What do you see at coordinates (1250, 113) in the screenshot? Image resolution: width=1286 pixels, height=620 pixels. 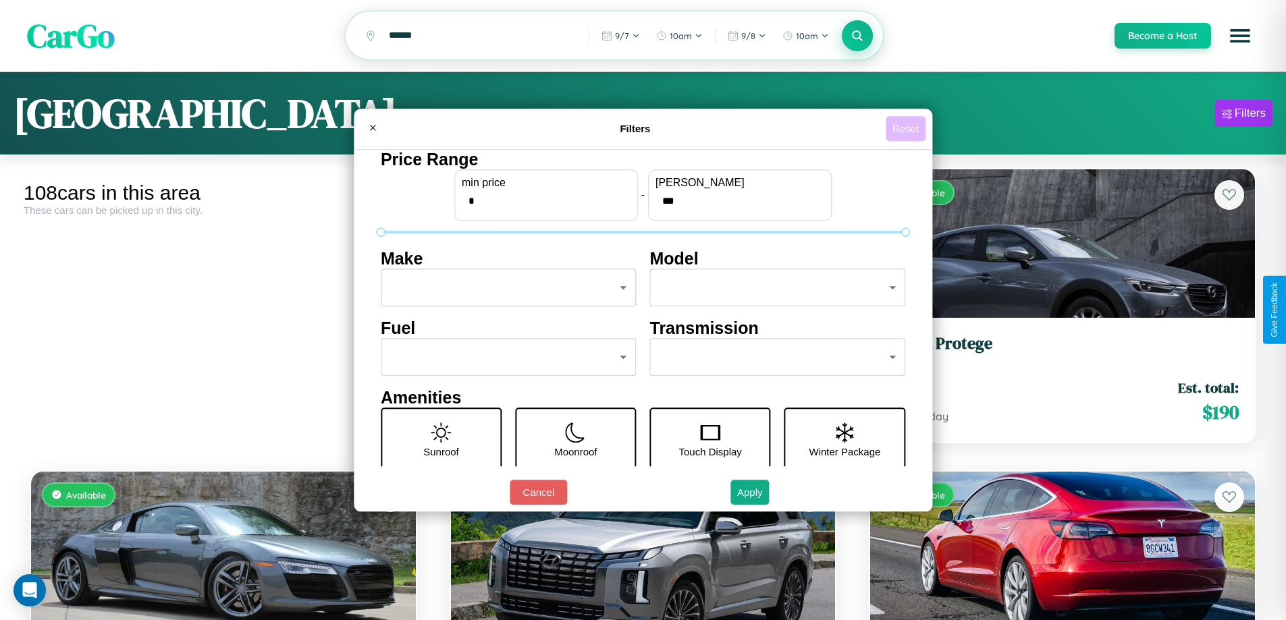 I see `div: Filters` at bounding box center [1250, 113].